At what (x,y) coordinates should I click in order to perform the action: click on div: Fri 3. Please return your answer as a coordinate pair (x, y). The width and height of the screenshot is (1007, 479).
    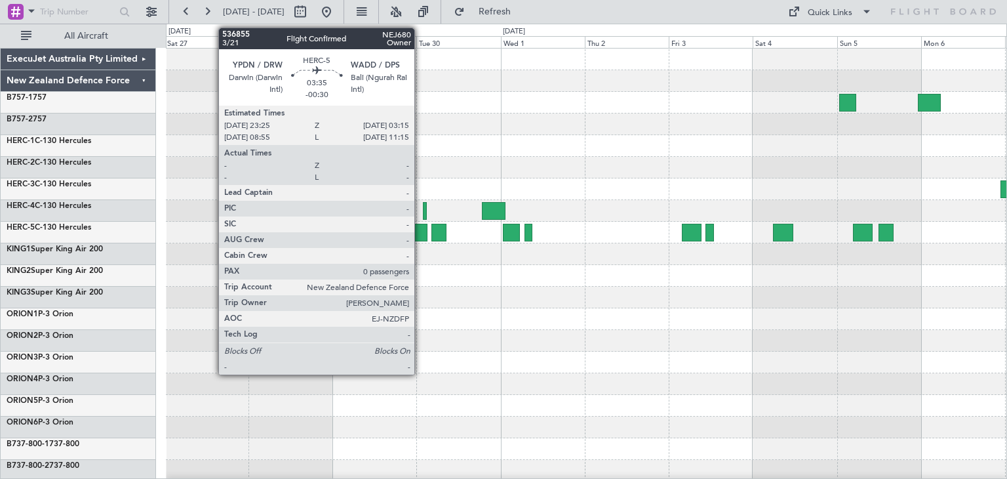
    Looking at the image, I should click on (711, 42).